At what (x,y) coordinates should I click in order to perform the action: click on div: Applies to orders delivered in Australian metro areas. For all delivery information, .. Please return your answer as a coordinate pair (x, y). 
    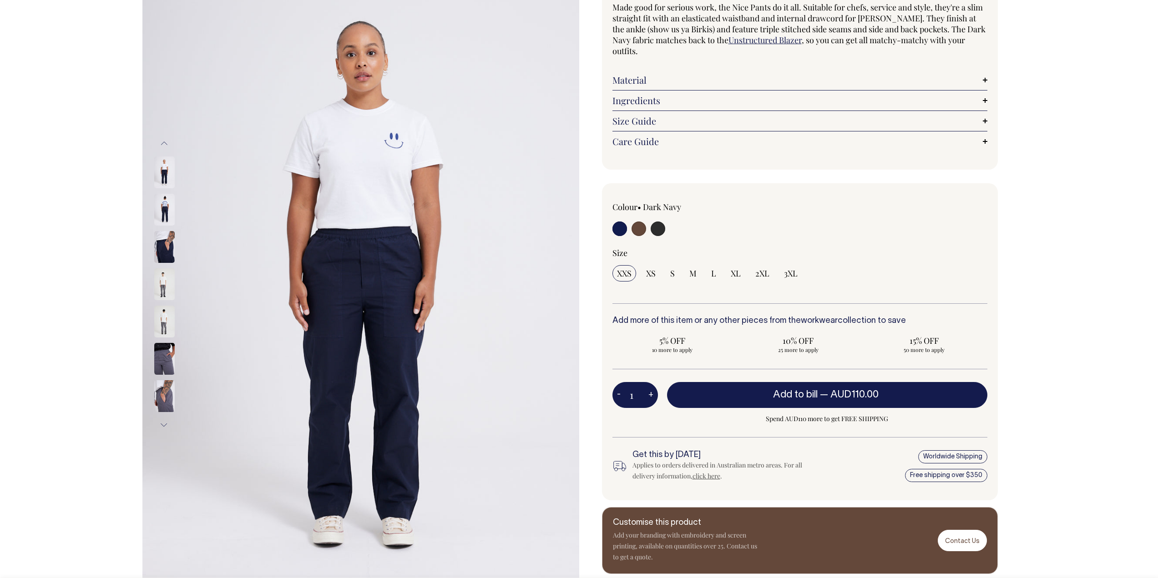
    Looking at the image, I should click on (725, 471).